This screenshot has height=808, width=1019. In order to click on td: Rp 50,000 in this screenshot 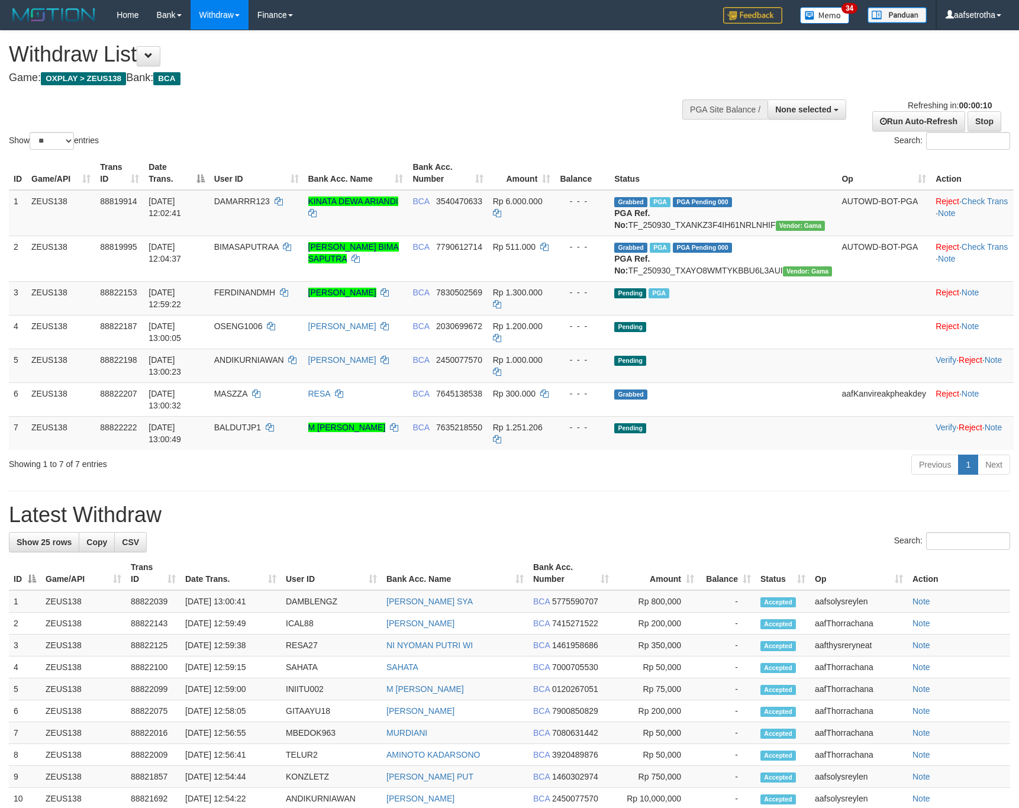, I will do `click(656, 667)`.